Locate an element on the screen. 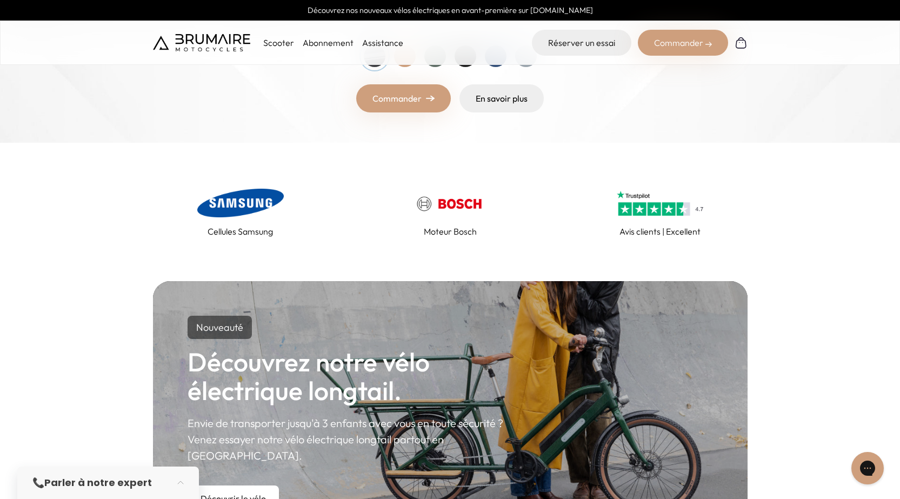 This screenshot has width=900, height=499. p: Envie de transporter jusqu'à 3 enfants avec vous en toute sécurité ? Venez essayer notre vélo éle... is located at coordinates (346, 440).